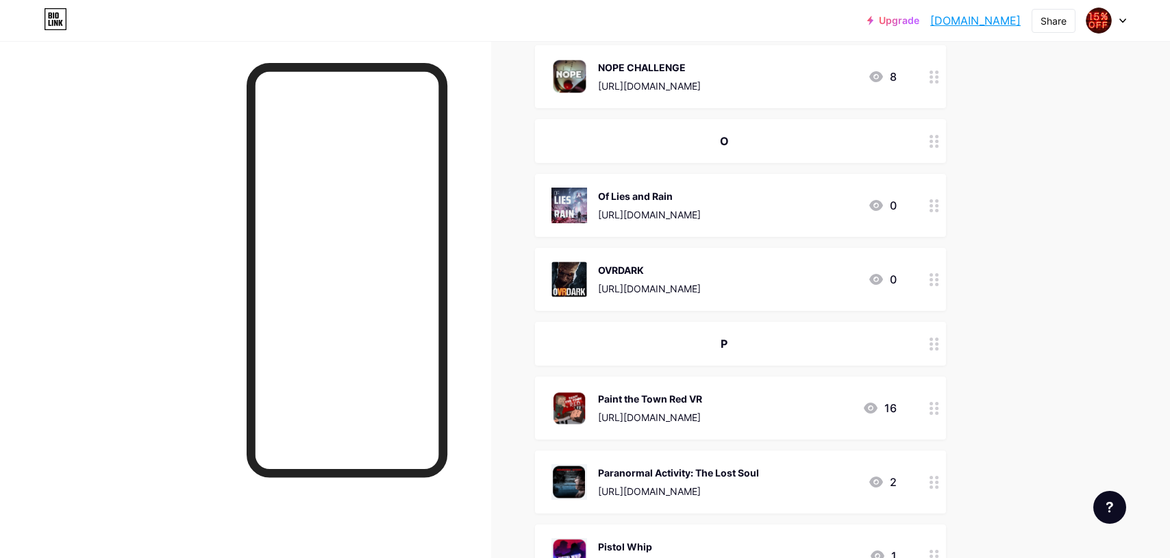 This screenshot has height=558, width=1170. What do you see at coordinates (649, 270) in the screenshot?
I see `div: OVRDARK` at bounding box center [649, 270].